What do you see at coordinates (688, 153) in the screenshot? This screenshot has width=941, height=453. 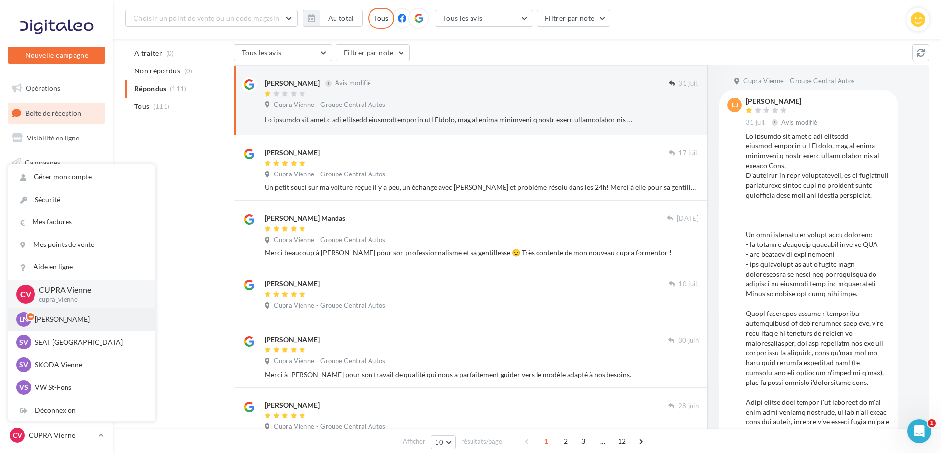 I see `span: 17 juil.` at bounding box center [688, 153].